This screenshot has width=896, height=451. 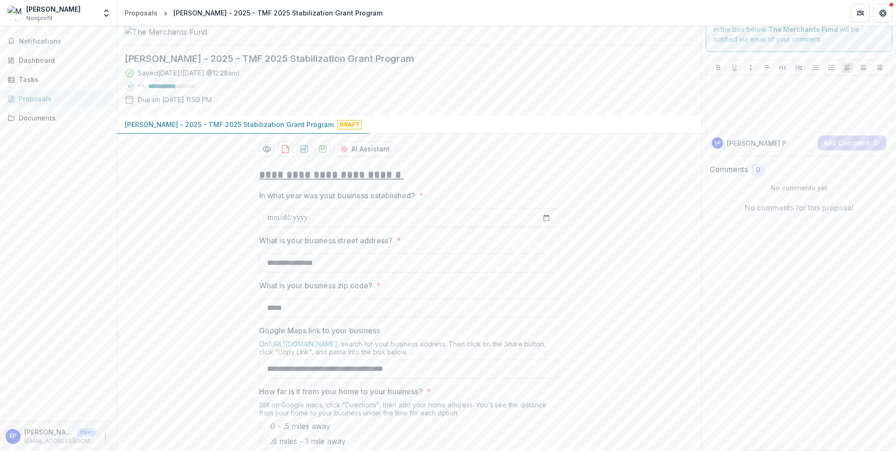 I want to click on button: Align Left, so click(x=847, y=67).